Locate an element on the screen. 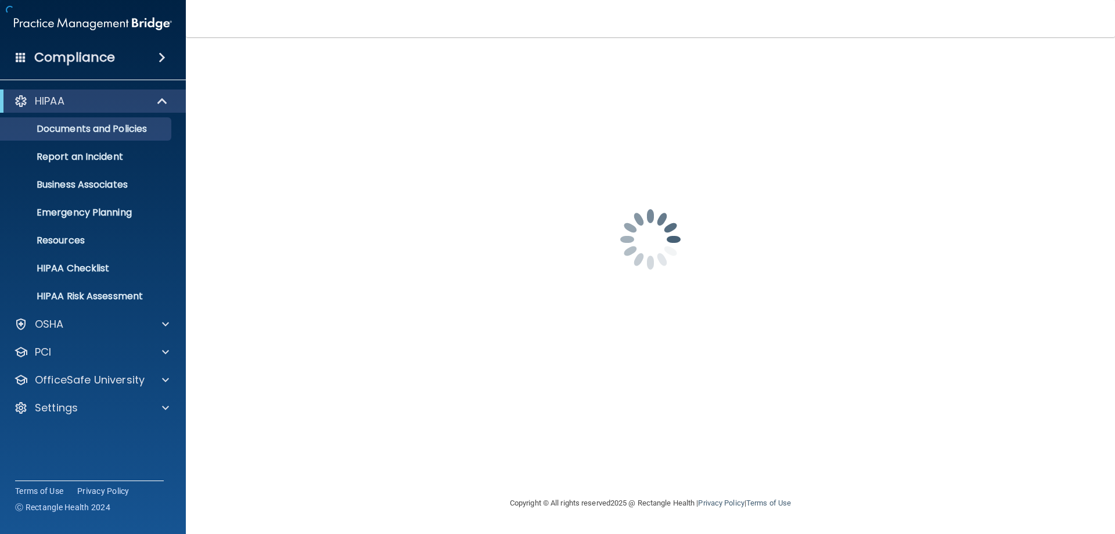 This screenshot has height=534, width=1115. p: HIPAA Risk Assessment is located at coordinates (87, 296).